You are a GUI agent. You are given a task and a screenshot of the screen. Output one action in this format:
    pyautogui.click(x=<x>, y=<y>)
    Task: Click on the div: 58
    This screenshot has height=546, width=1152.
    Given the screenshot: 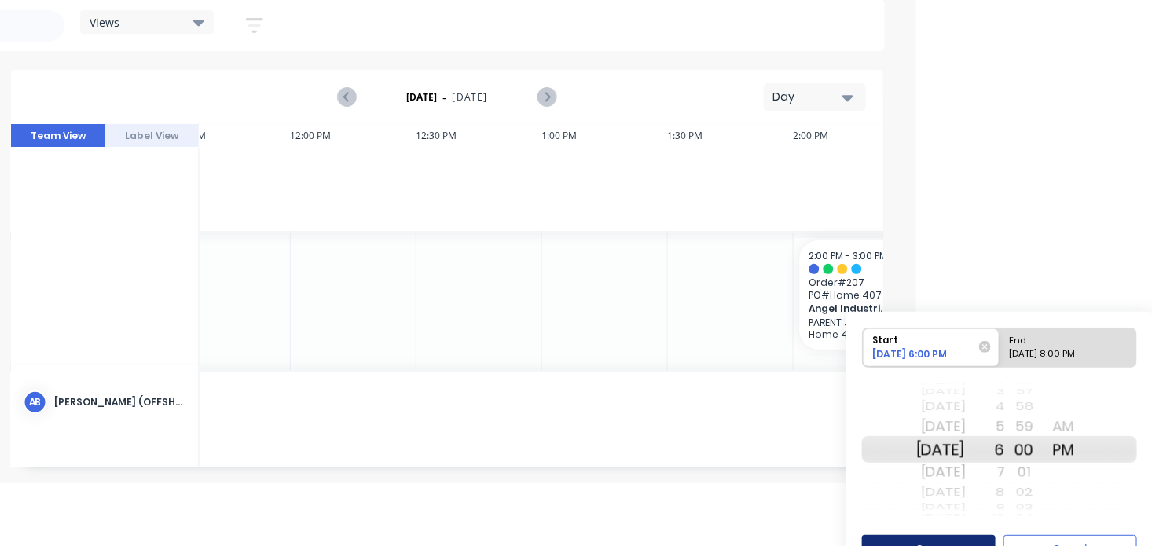 What is the action you would take?
    pyautogui.click(x=1025, y=407)
    